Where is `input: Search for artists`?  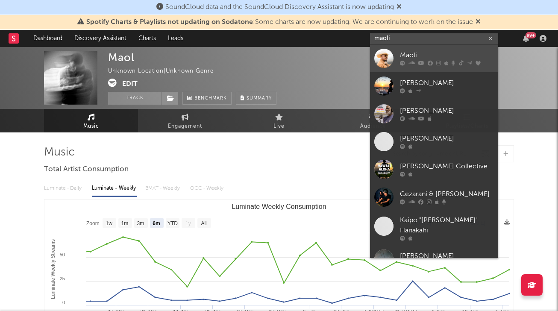 input: Search for artists is located at coordinates (434, 38).